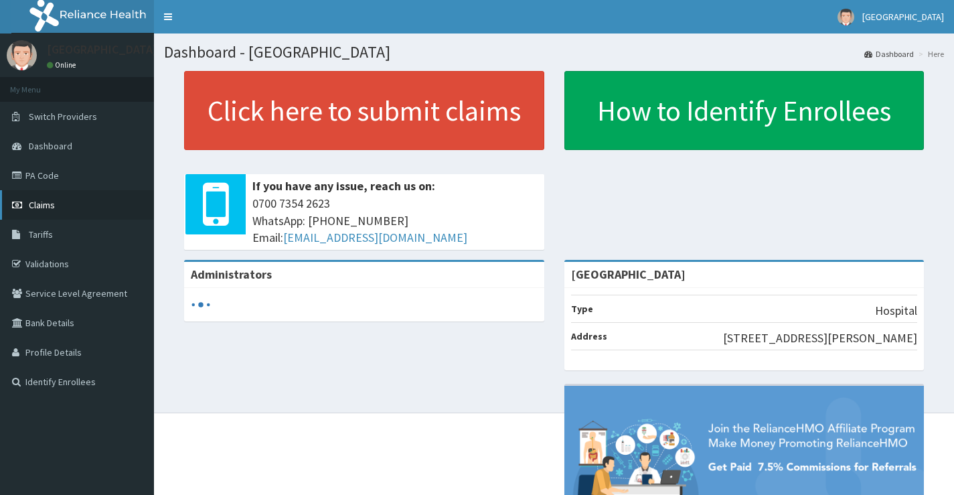 This screenshot has height=495, width=954. Describe the element at coordinates (364, 110) in the screenshot. I see `a: Click here to submit claims` at that location.